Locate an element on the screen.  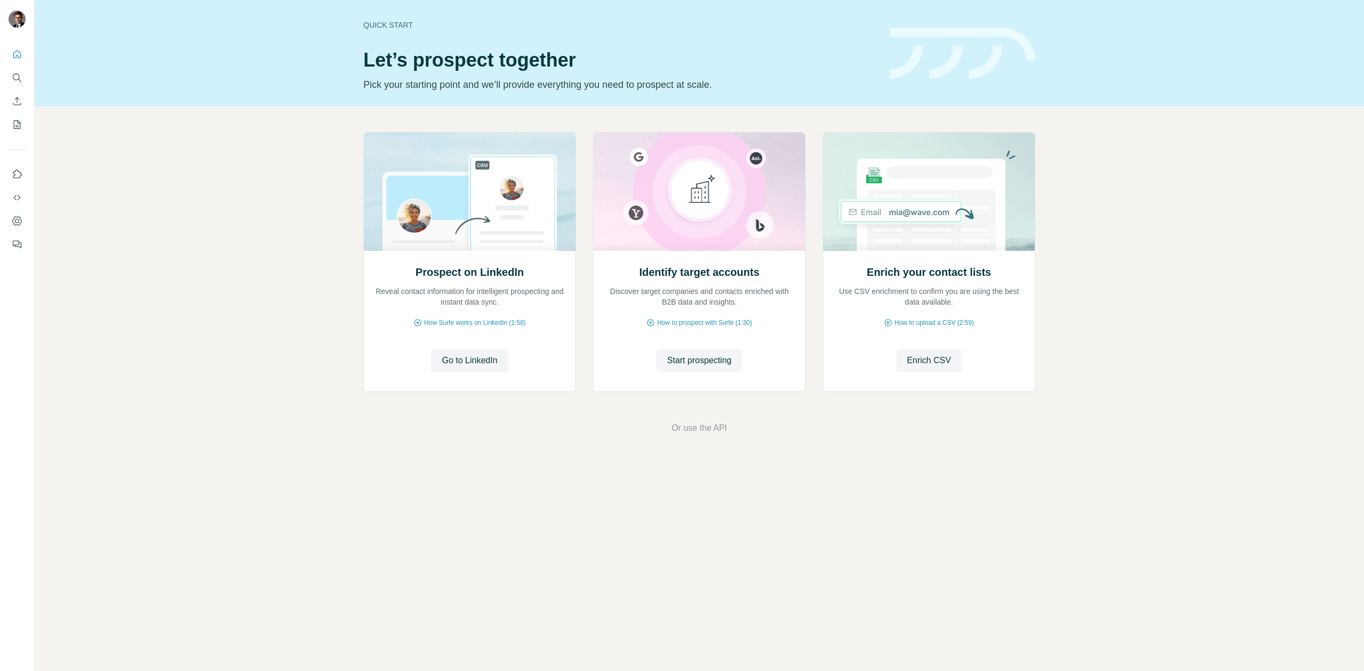
img: Enrich your contact lists is located at coordinates (929, 192).